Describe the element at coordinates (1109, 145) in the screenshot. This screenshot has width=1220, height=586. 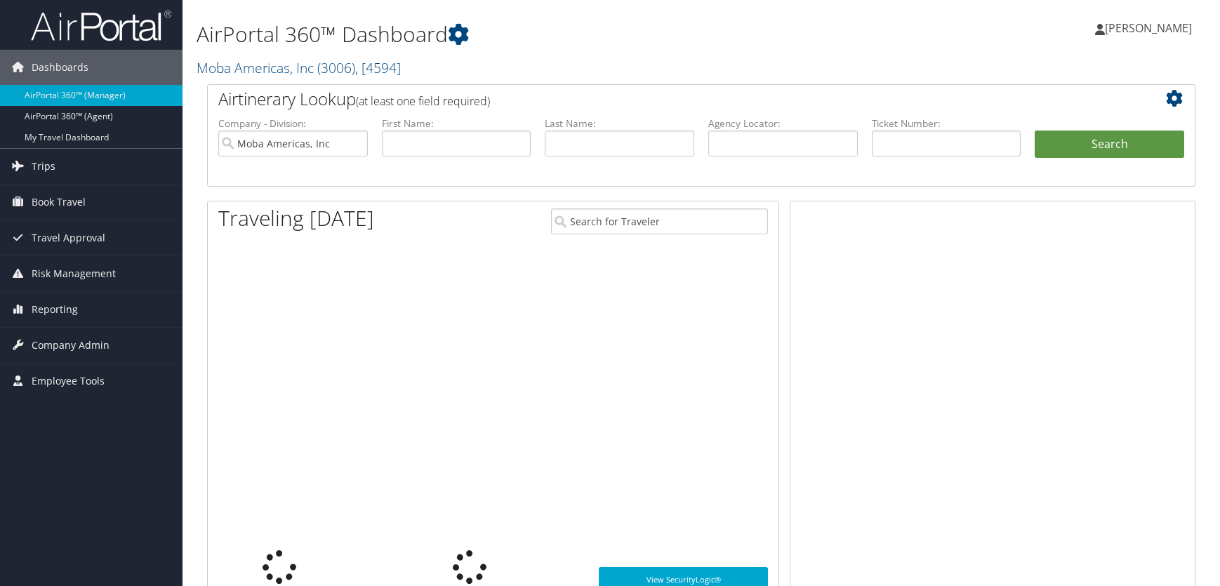
I see `button: Search` at that location.